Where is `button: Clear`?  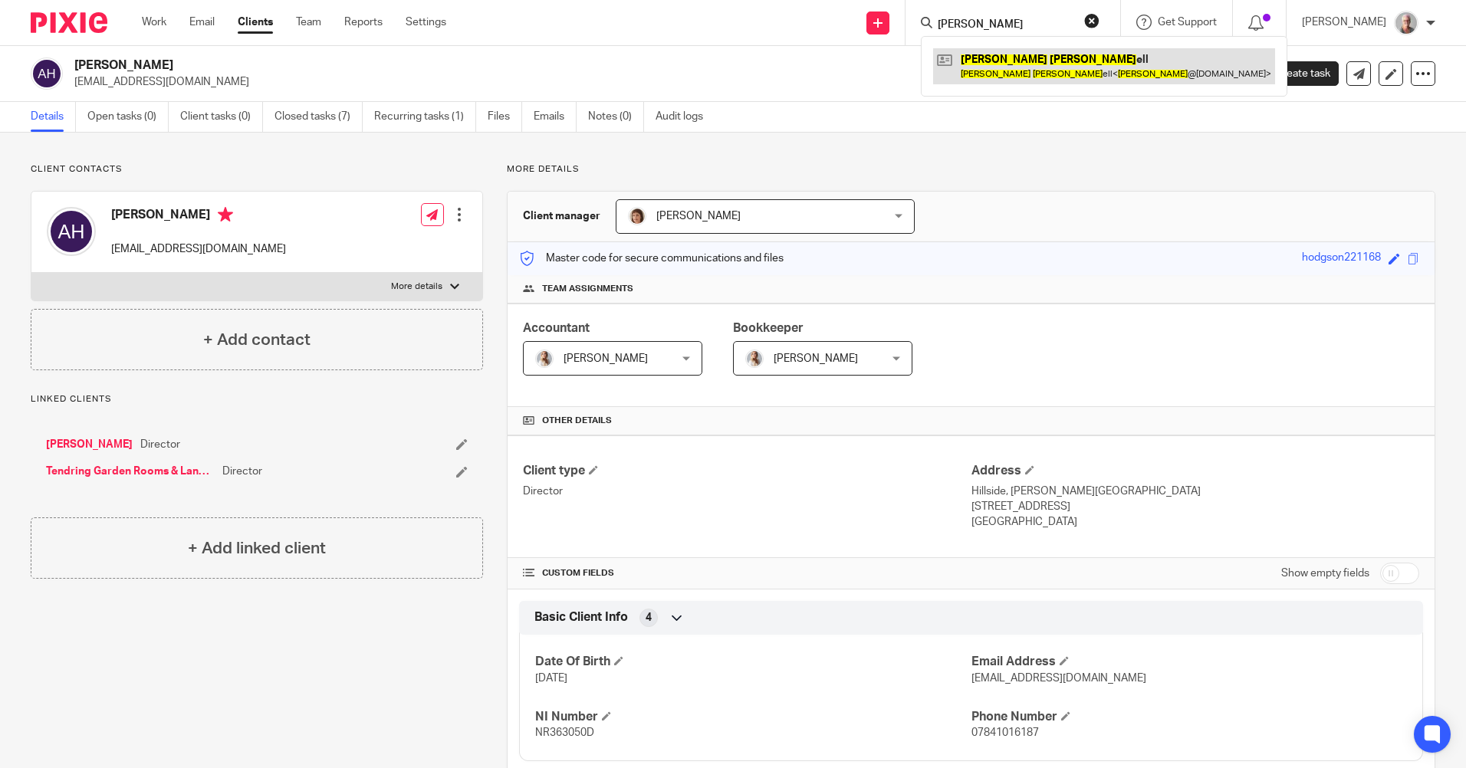
button: Clear is located at coordinates (1092, 21).